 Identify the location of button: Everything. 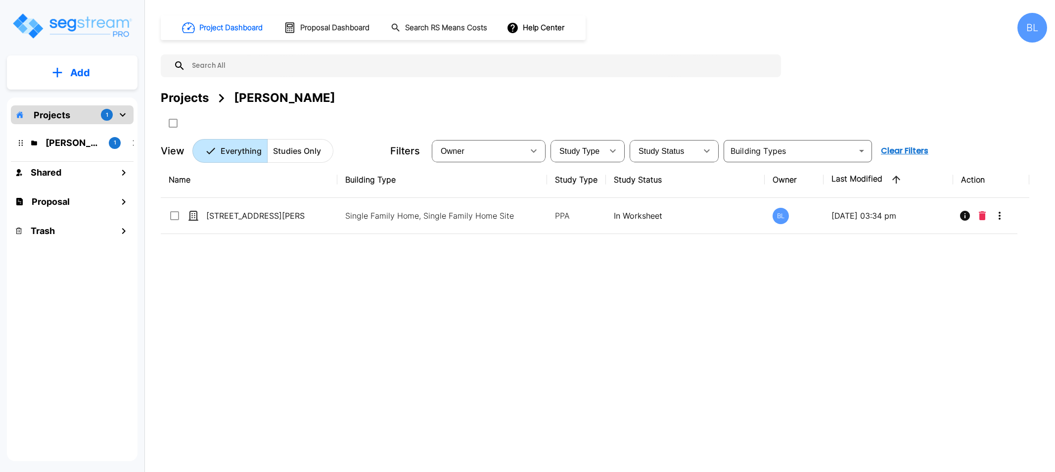
(230, 151).